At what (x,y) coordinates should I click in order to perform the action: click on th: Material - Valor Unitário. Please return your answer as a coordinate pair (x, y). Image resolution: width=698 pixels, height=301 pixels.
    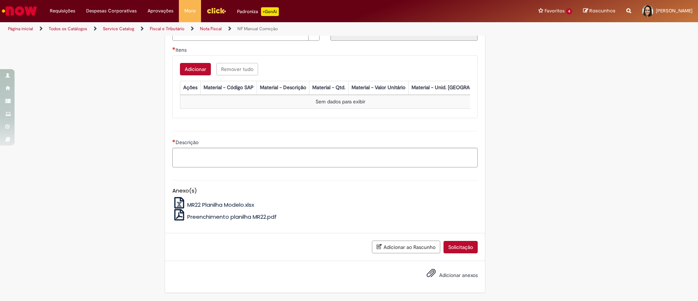
    Looking at the image, I should click on (378, 87).